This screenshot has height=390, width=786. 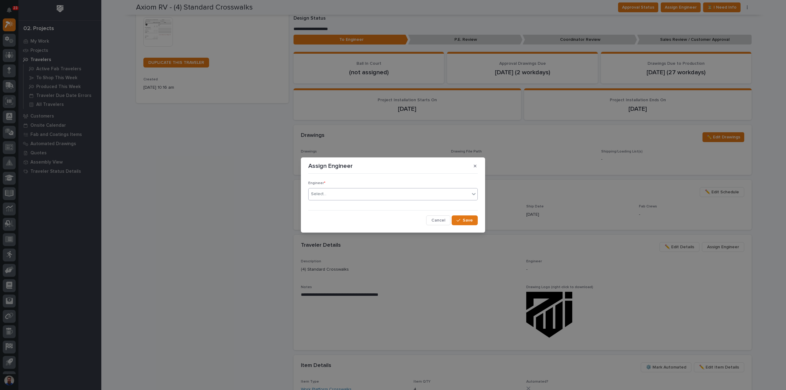 What do you see at coordinates (465, 221) in the screenshot?
I see `button: Save` at bounding box center [465, 221].